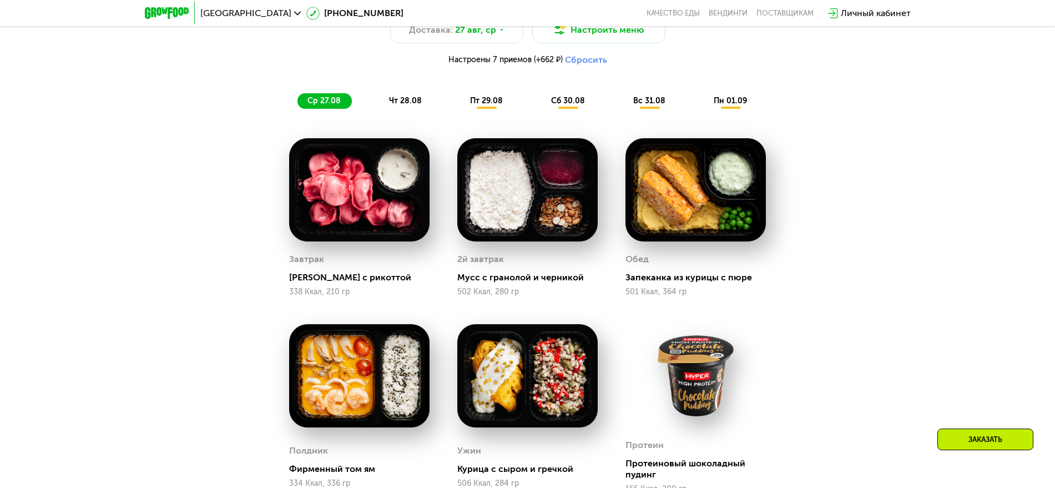  I want to click on div: Протеин, so click(644, 445).